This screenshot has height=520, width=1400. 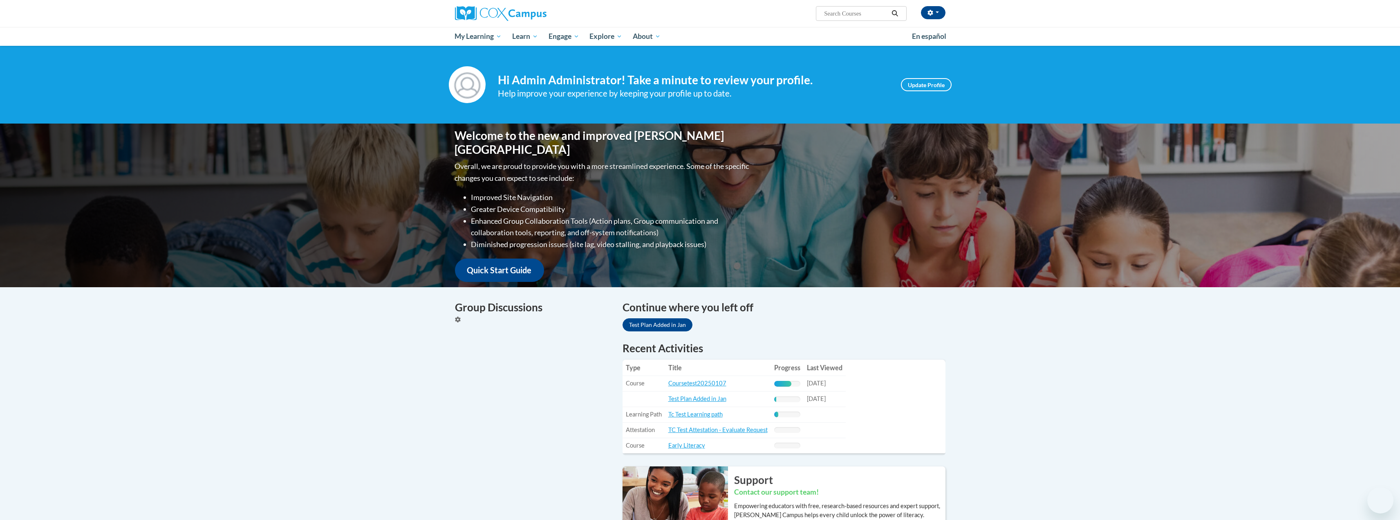 I want to click on h2: Support, so click(x=840, y=480).